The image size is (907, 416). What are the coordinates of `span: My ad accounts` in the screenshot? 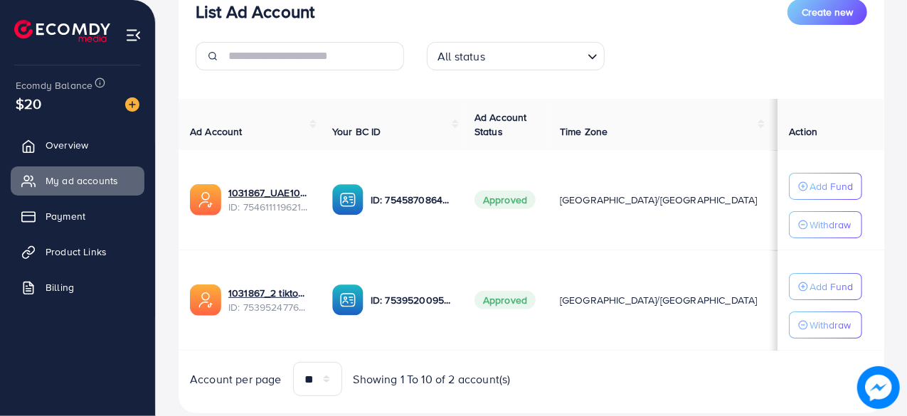 It's located at (82, 181).